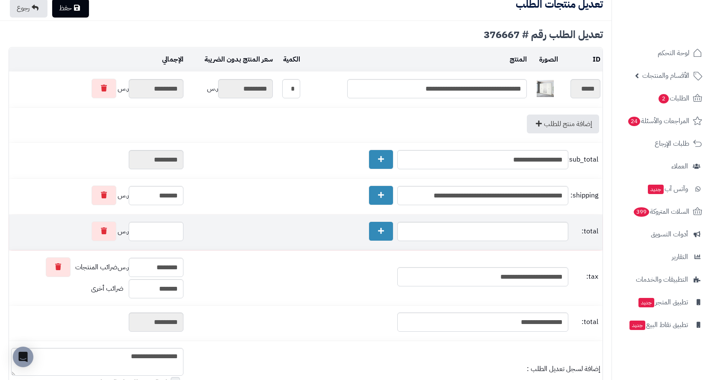 This screenshot has width=712, height=380. I want to click on a: السلات المتروكة399, so click(662, 212).